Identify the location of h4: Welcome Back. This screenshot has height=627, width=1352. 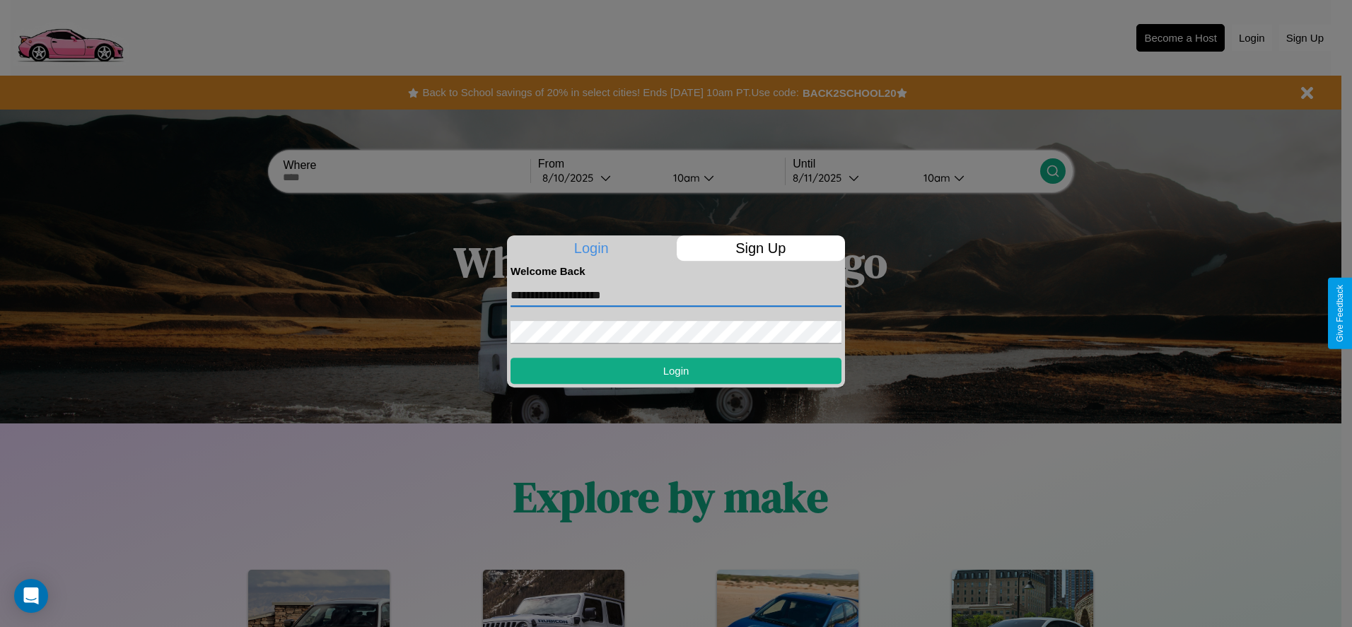
(676, 271).